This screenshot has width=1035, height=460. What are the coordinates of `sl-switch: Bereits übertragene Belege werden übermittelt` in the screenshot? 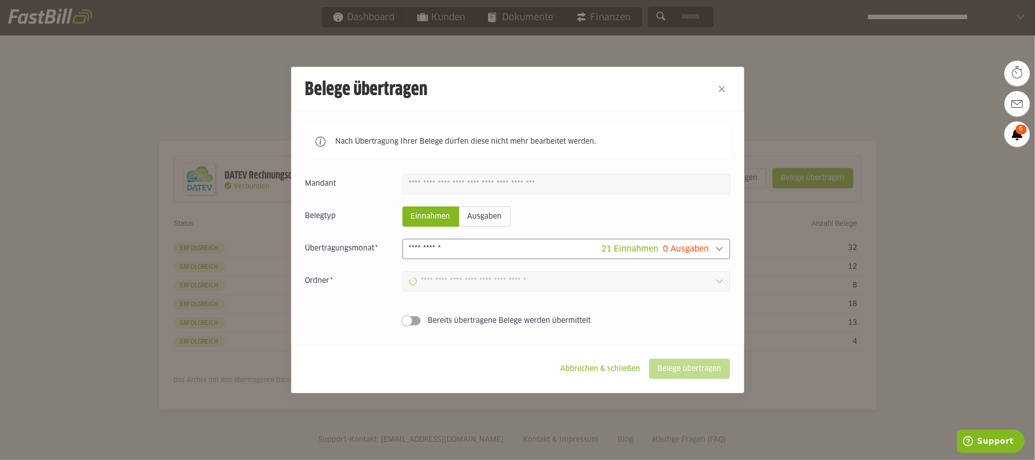 It's located at (518, 321).